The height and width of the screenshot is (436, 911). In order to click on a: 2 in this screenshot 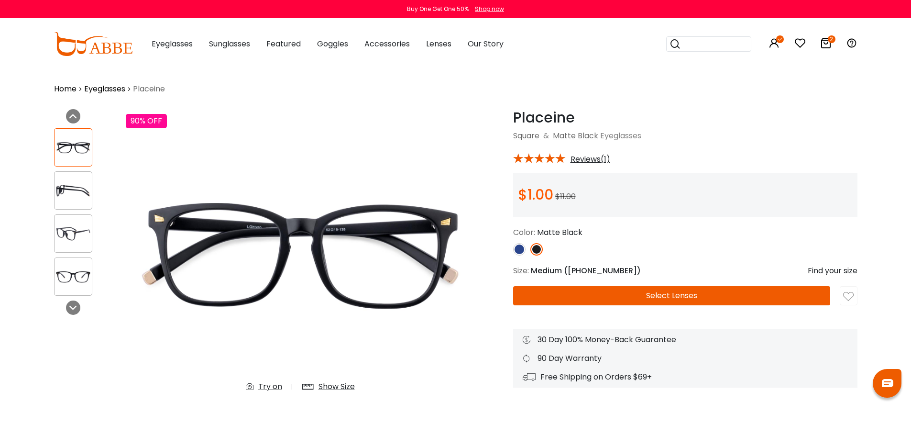, I will do `click(826, 44)`.